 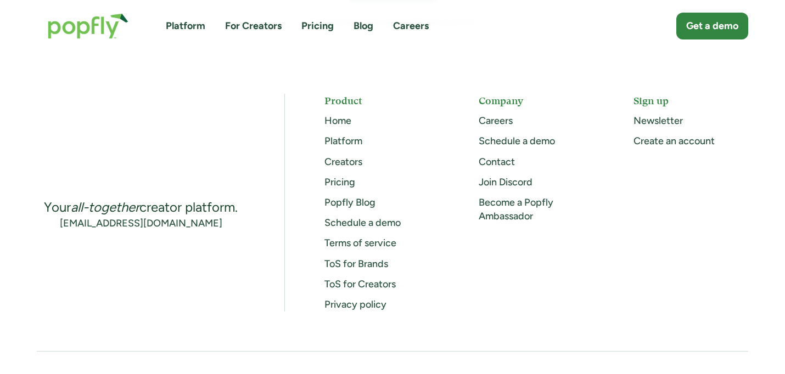 I want to click on div: Your creator platform., so click(x=140, y=207).